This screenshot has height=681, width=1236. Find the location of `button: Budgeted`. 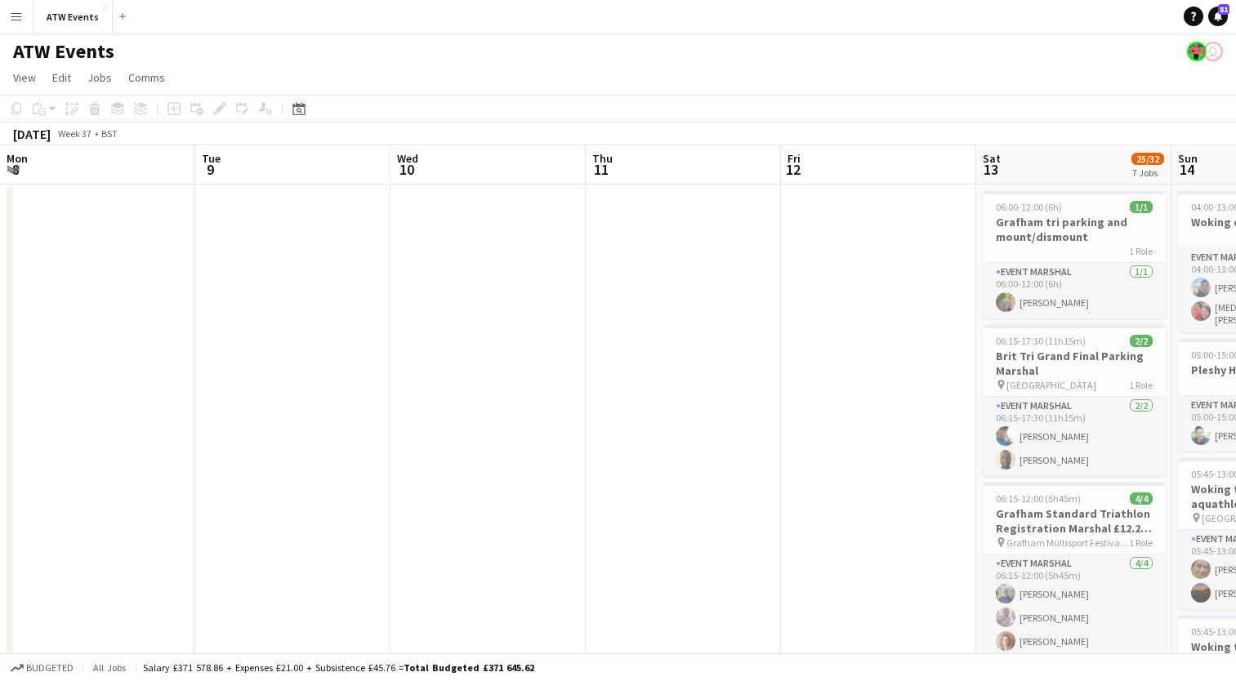

button: Budgeted is located at coordinates (42, 668).